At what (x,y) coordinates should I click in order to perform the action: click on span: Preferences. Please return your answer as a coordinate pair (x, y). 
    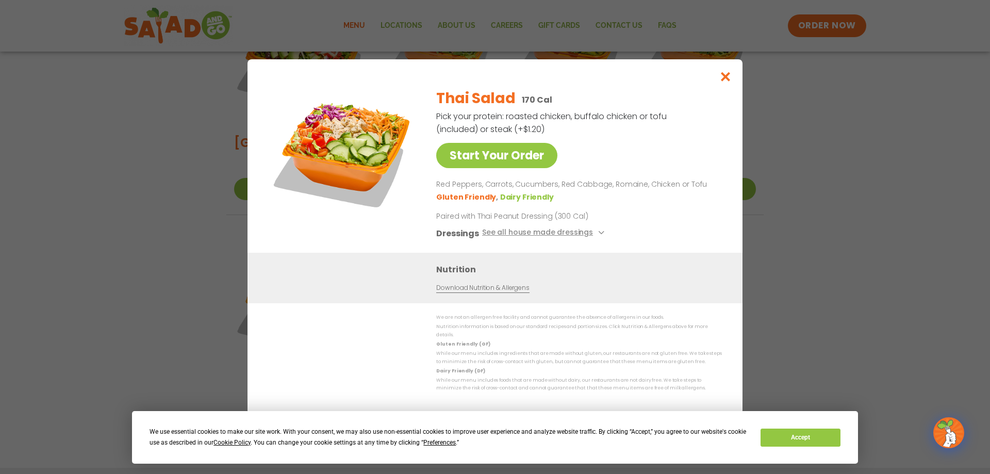
    Looking at the image, I should click on (439, 442).